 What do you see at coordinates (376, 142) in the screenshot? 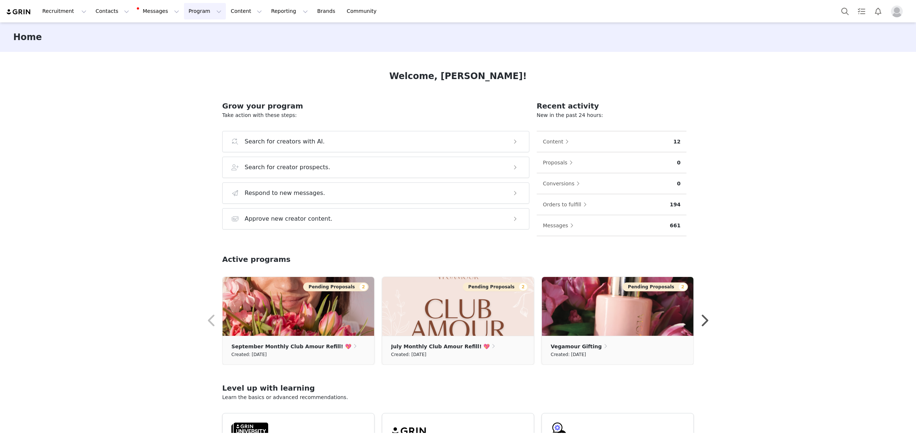
I see `button: Search for creators with AI.` at bounding box center [376, 142].